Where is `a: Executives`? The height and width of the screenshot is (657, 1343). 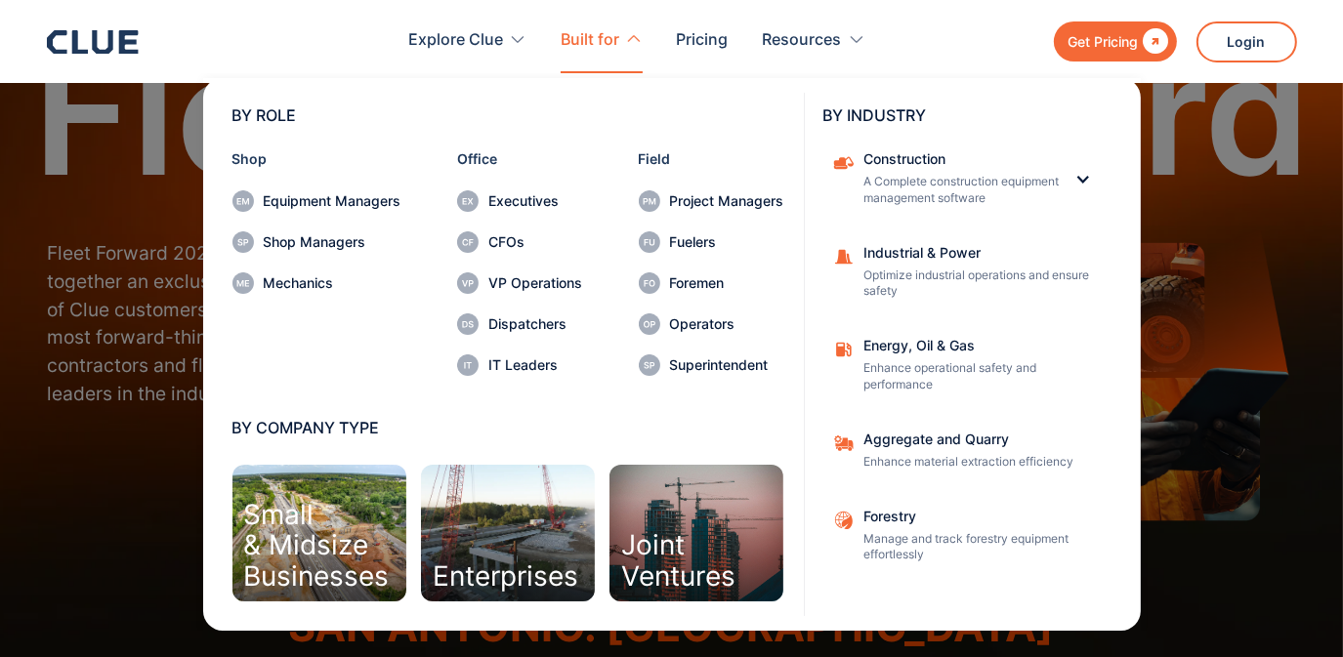
a: Executives is located at coordinates (520, 201).